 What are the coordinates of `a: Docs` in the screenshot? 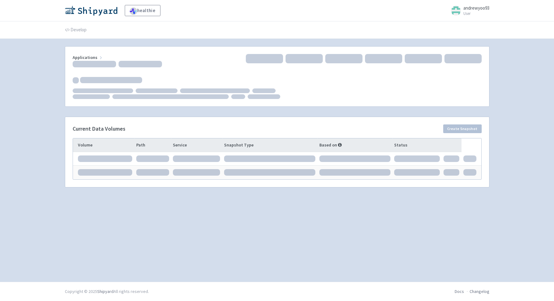 It's located at (460, 292).